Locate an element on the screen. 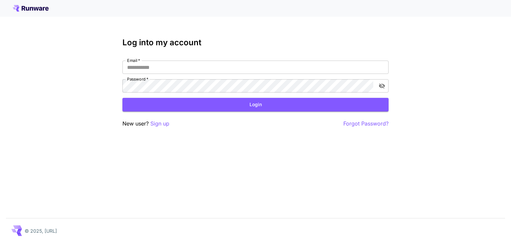 The height and width of the screenshot is (243, 511). h3: Log into my account is located at coordinates (255, 43).